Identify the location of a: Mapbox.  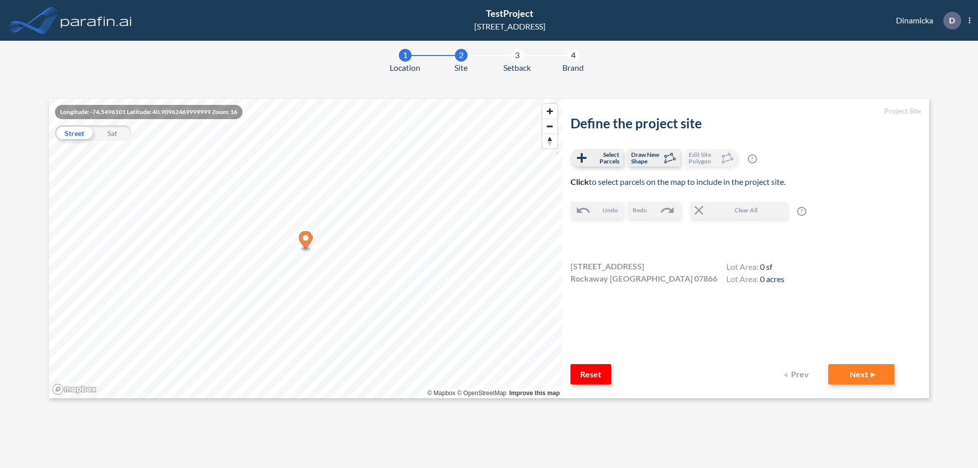
(441, 393).